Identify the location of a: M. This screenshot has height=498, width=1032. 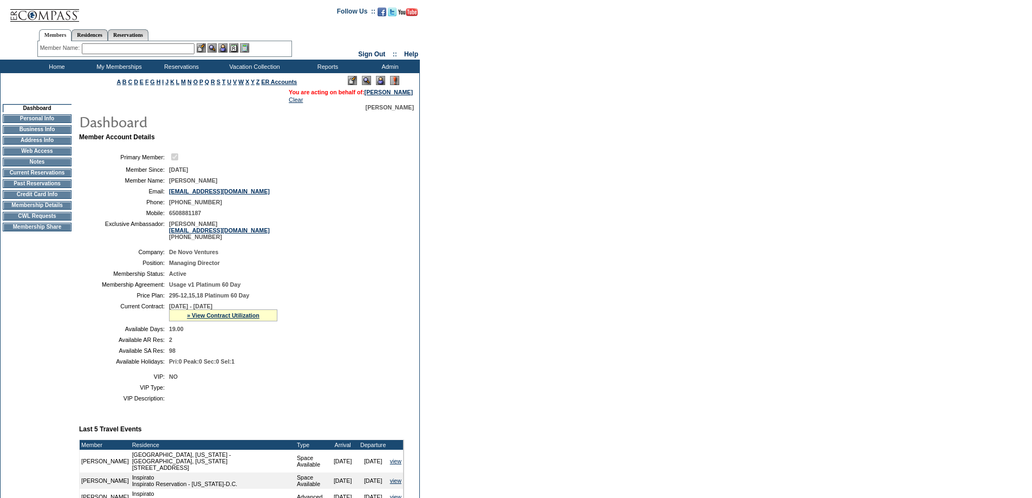
(183, 82).